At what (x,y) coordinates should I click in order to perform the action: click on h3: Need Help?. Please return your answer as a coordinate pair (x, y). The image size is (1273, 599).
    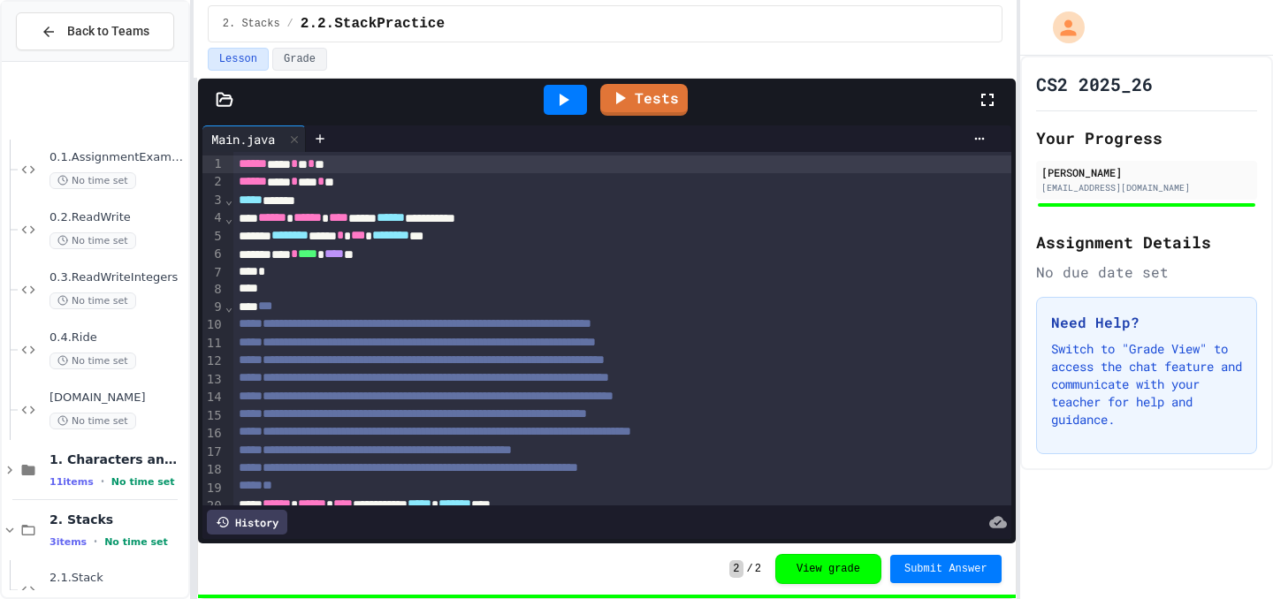
    Looking at the image, I should click on (1146, 323).